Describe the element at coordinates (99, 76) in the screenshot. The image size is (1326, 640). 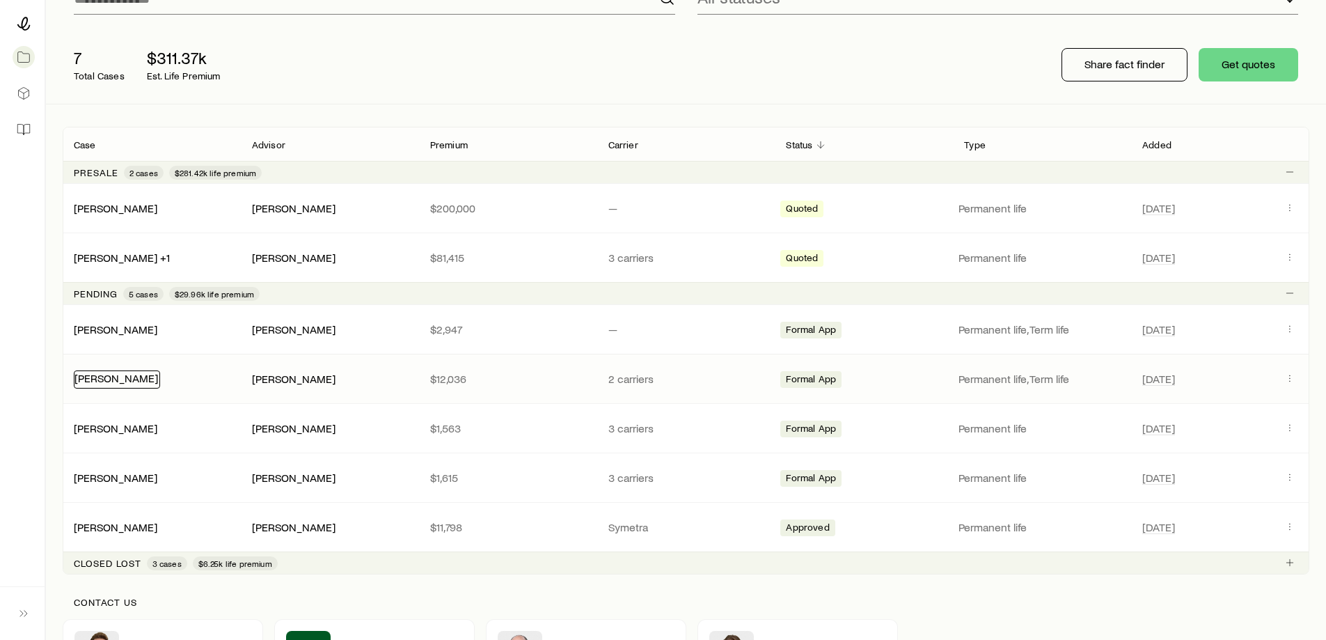
I see `p: Total Cases` at that location.